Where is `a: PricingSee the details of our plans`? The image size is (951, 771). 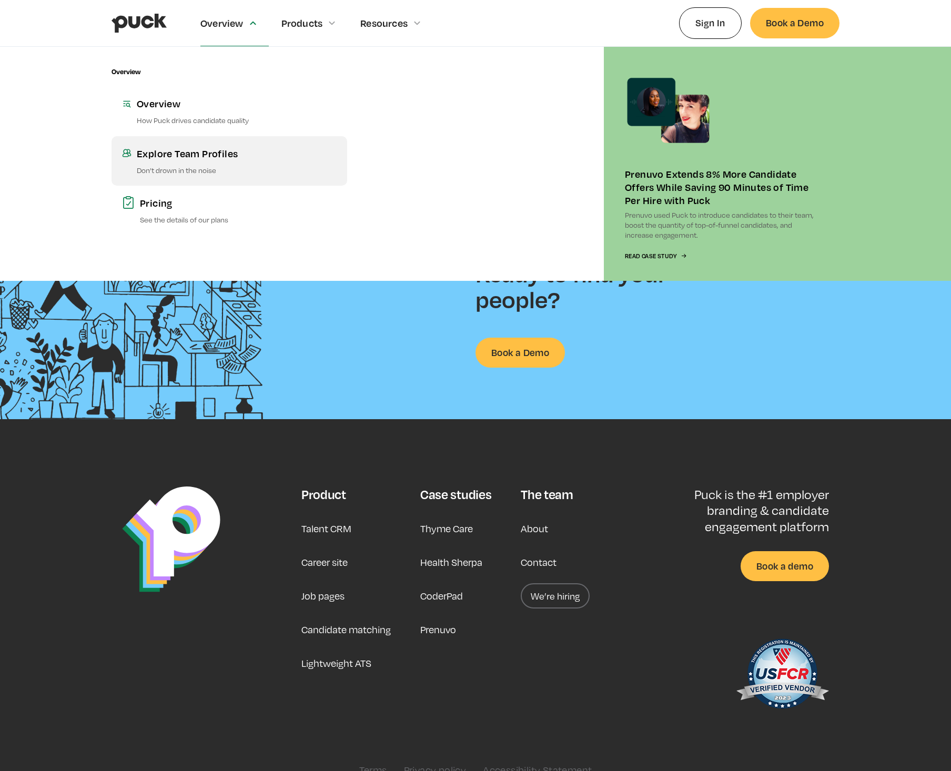 a: PricingSee the details of our plans is located at coordinates (229, 210).